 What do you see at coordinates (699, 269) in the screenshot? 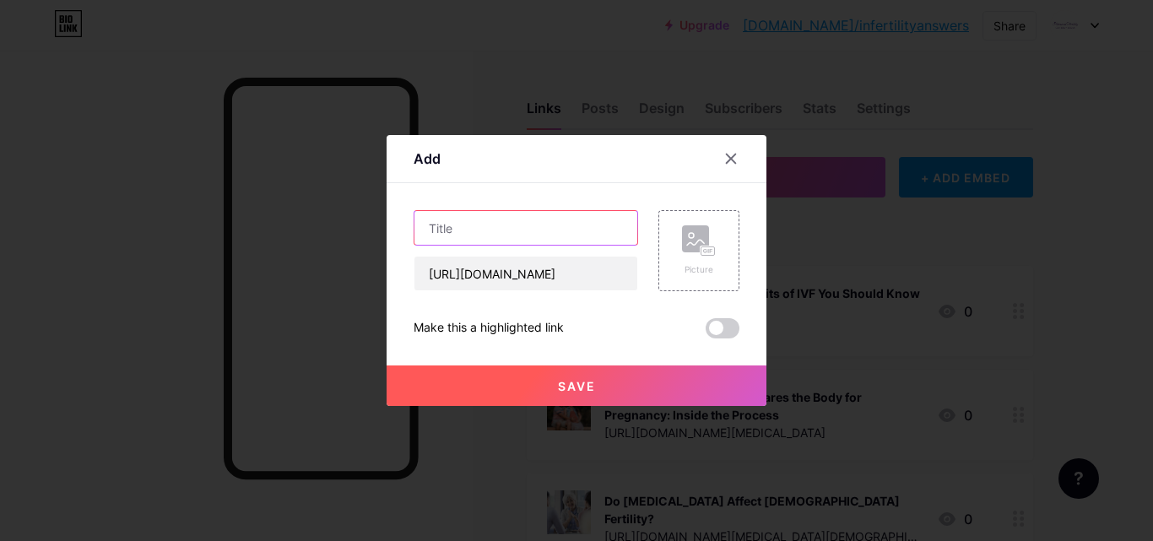
I see `div: Picture` at bounding box center [699, 269].